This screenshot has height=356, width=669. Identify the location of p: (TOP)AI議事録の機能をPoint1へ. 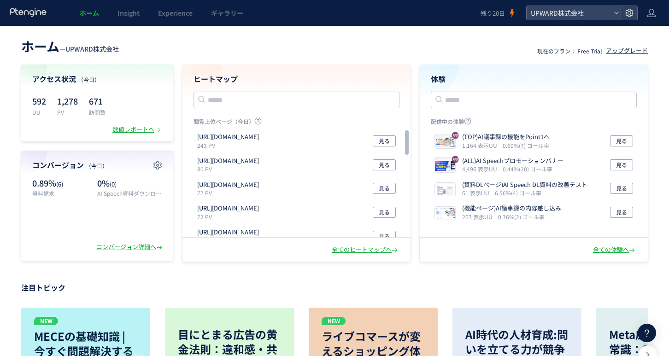
(506, 137).